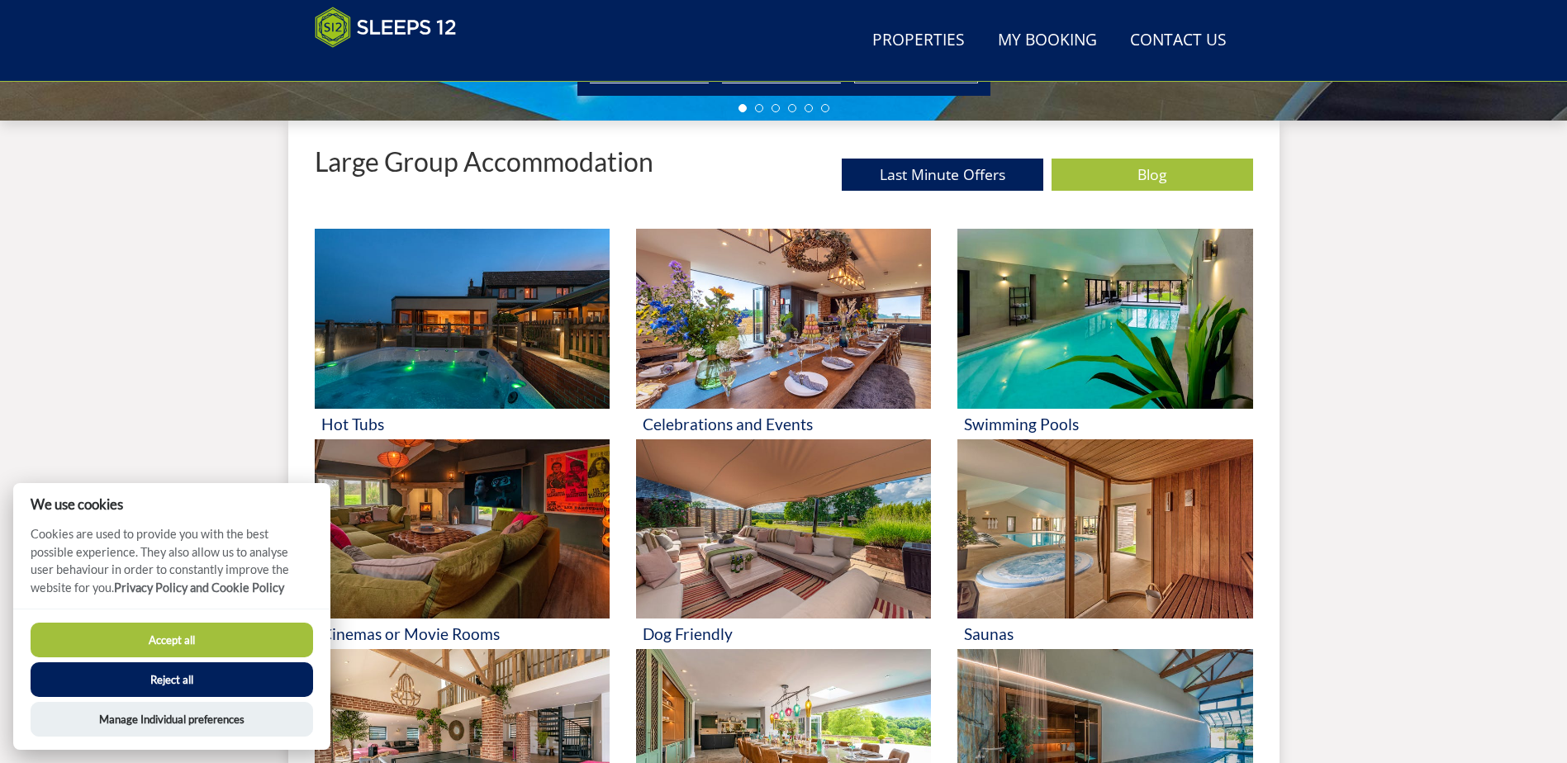  I want to click on a: Last Minute Offers, so click(943, 174).